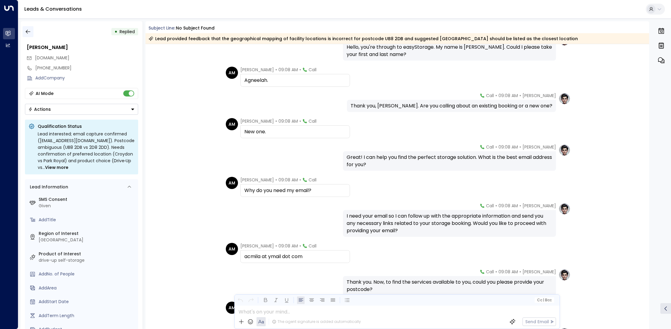 Image resolution: width=671 pixels, height=329 pixels. What do you see at coordinates (87, 260) in the screenshot?
I see `div: drive-up self-storage` at bounding box center [87, 260].